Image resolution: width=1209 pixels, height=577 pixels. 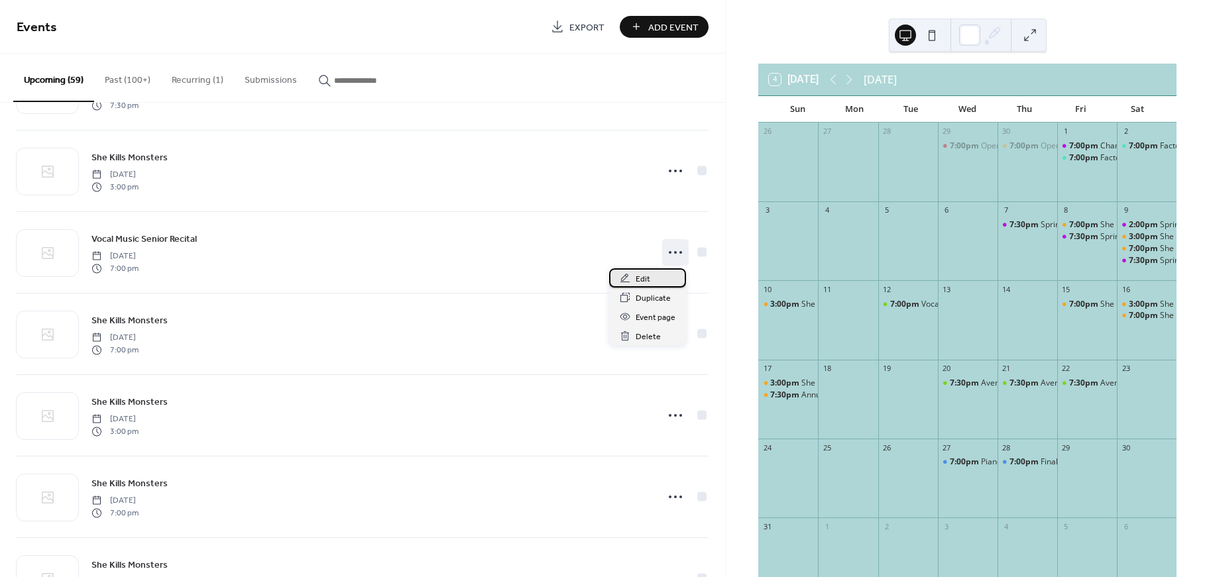 What do you see at coordinates (767, 526) in the screenshot?
I see `div: 31` at bounding box center [767, 526].